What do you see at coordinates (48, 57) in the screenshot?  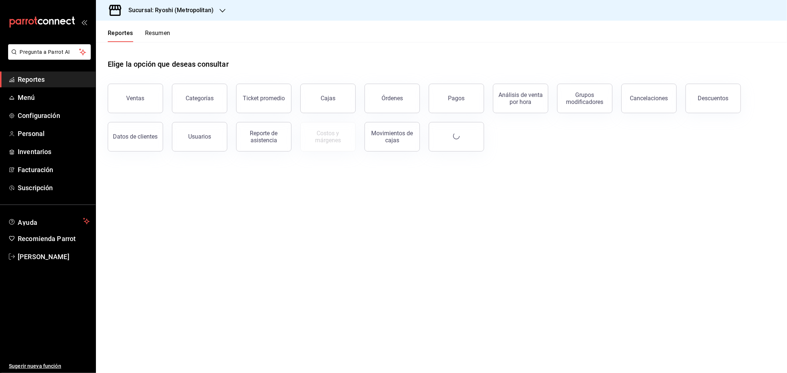 I see `a: Pregunta a Parrot AI` at bounding box center [48, 57].